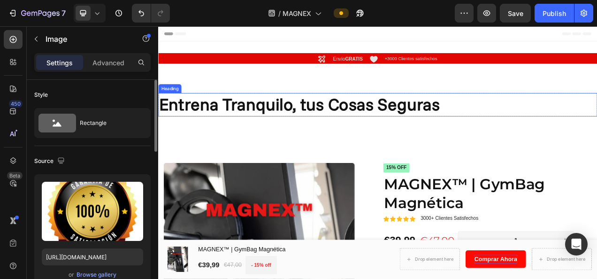  What do you see at coordinates (243, 41) in the screenshot?
I see `p: Envío` at bounding box center [243, 41].